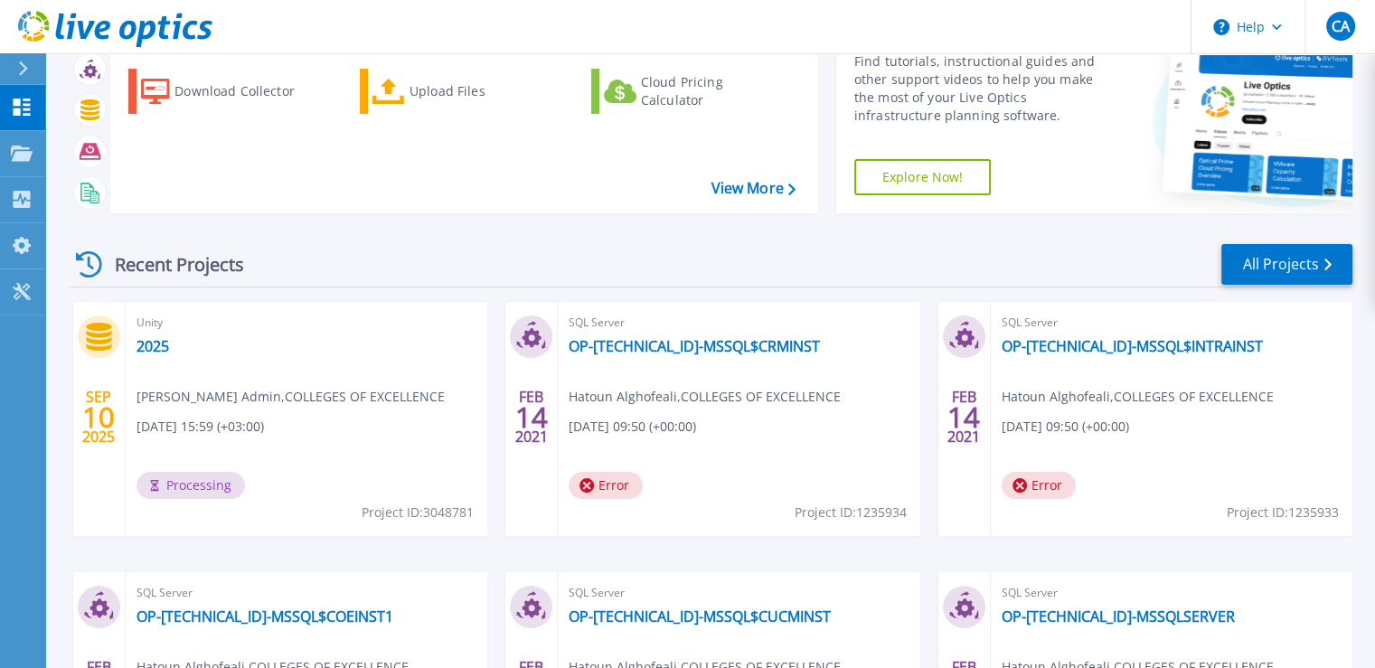 The width and height of the screenshot is (1375, 668). What do you see at coordinates (191, 485) in the screenshot?
I see `span: Processing` at bounding box center [191, 485].